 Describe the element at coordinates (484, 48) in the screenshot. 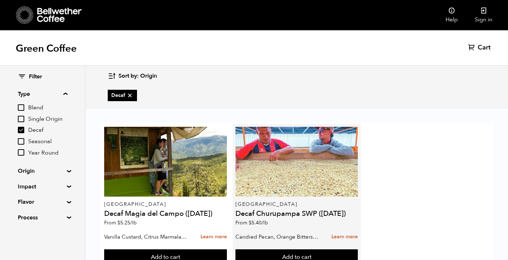

I see `span: Cart` at that location.